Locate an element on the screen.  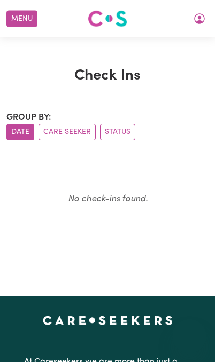
img: Careseekers logo is located at coordinates (107, 19).